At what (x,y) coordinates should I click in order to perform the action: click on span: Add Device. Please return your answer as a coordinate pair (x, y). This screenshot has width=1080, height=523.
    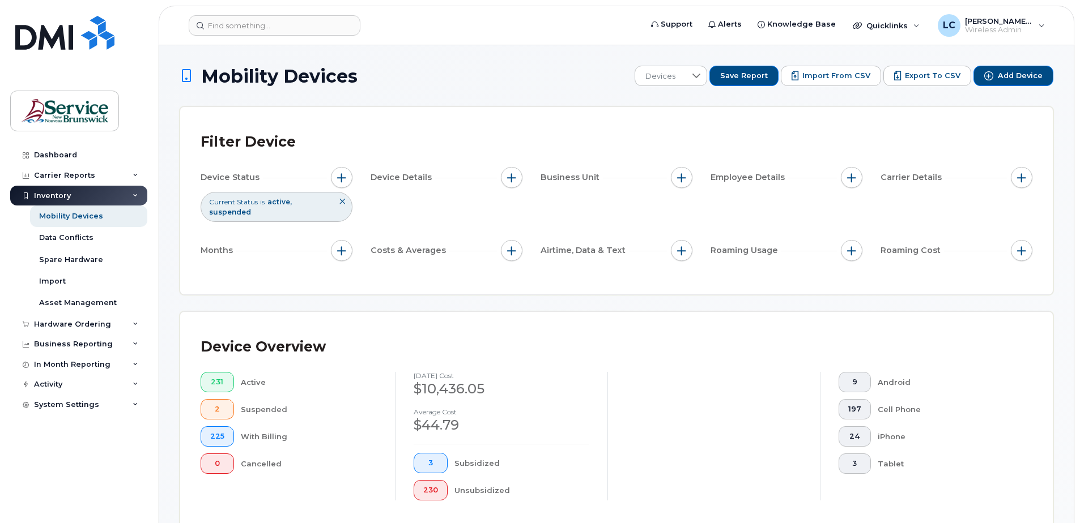
    Looking at the image, I should click on (1019, 76).